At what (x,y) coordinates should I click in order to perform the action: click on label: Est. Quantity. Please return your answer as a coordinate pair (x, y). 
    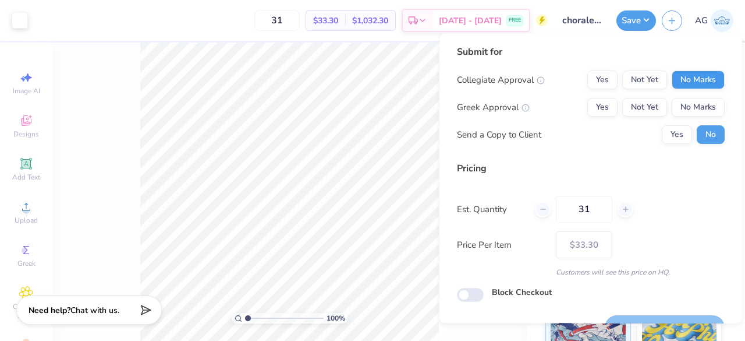
    Looking at the image, I should click on (491, 209).